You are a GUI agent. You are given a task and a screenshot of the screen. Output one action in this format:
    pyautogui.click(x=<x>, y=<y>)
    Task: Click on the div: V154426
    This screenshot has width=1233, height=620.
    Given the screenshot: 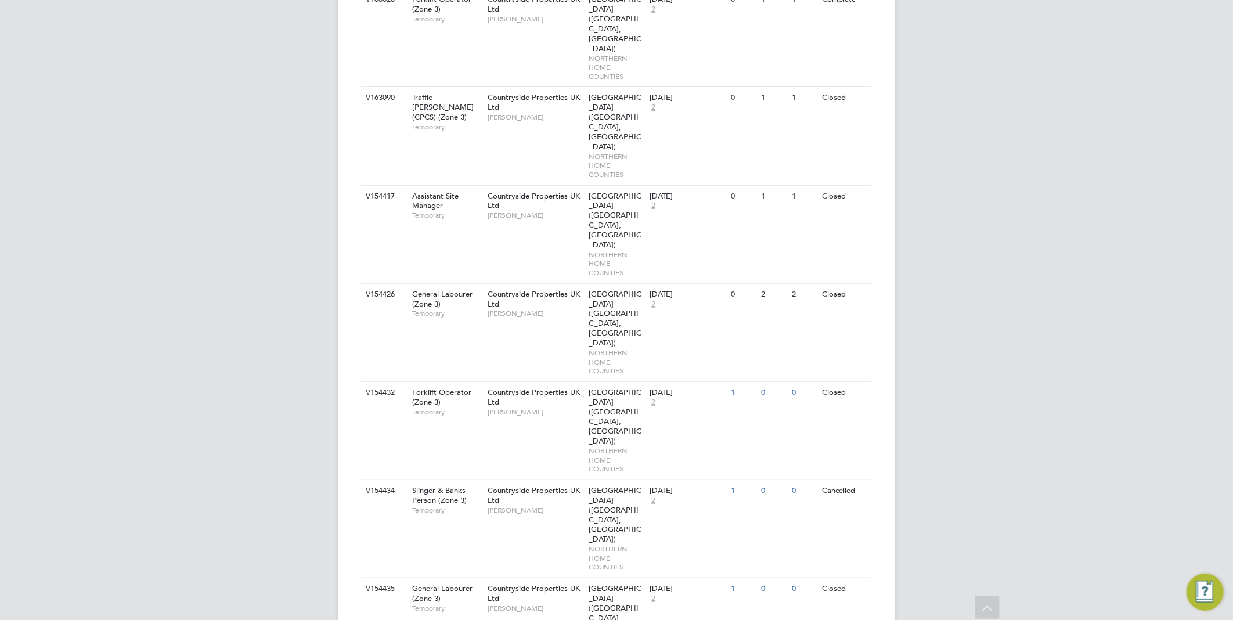 What is the action you would take?
    pyautogui.click(x=383, y=294)
    